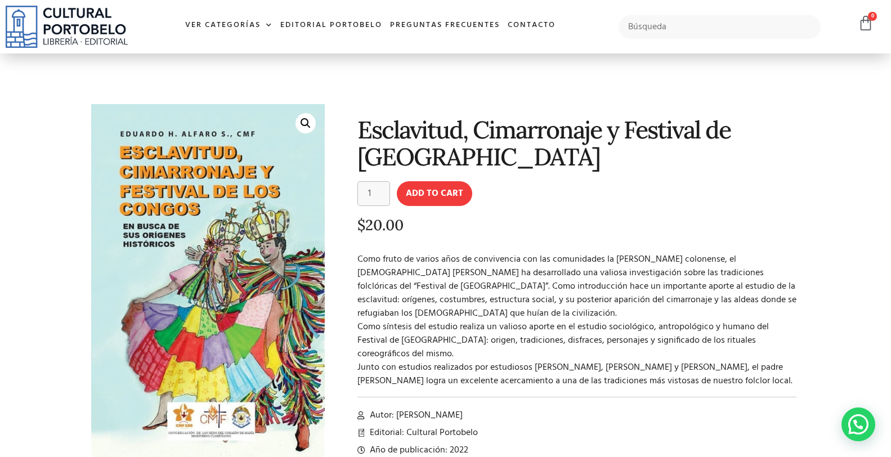 The image size is (891, 457). What do you see at coordinates (872, 16) in the screenshot?
I see `span: 0` at bounding box center [872, 16].